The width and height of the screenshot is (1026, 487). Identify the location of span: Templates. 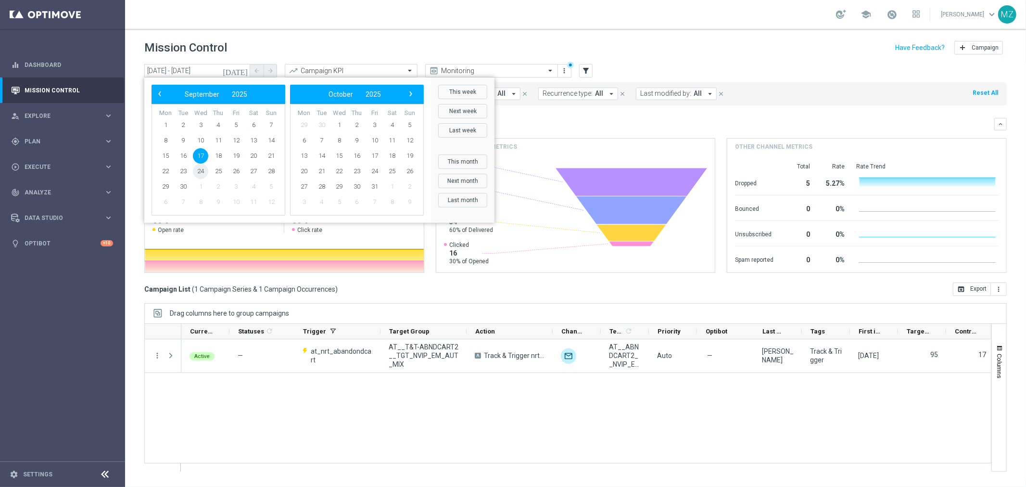
(616, 331).